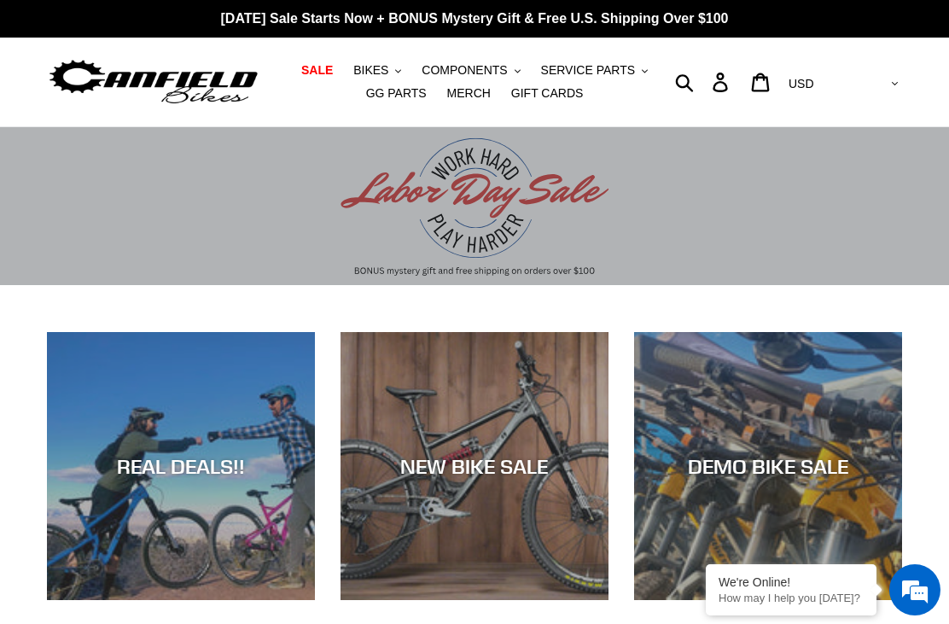  Describe the element at coordinates (547, 93) in the screenshot. I see `span: GIFT CARDS` at that location.